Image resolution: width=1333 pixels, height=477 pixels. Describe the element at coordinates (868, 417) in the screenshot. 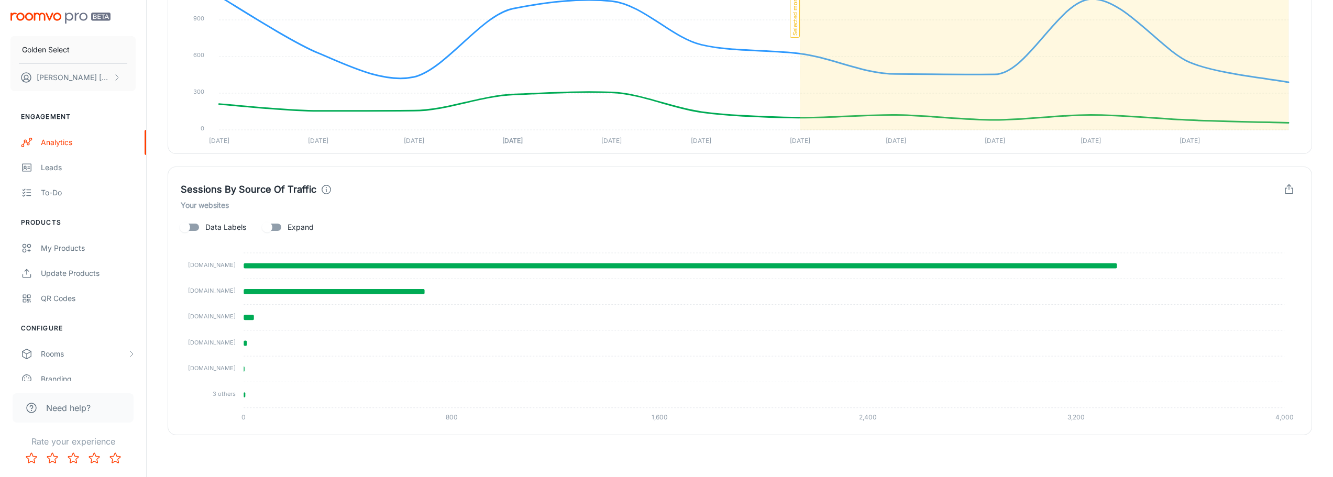

I see `tspan: 2,400` at that location.